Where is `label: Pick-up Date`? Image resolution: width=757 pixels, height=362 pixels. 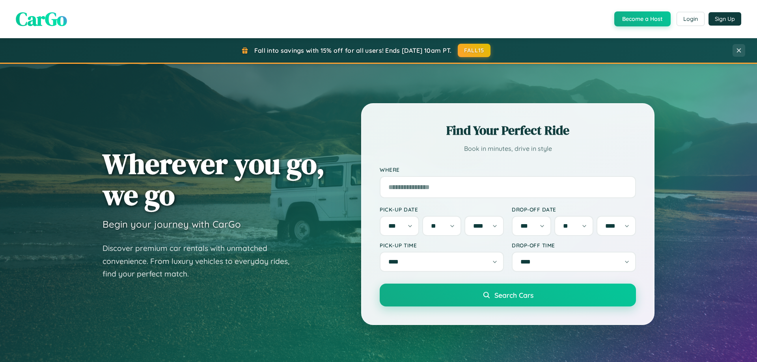
label: Pick-up Date is located at coordinates (442, 209).